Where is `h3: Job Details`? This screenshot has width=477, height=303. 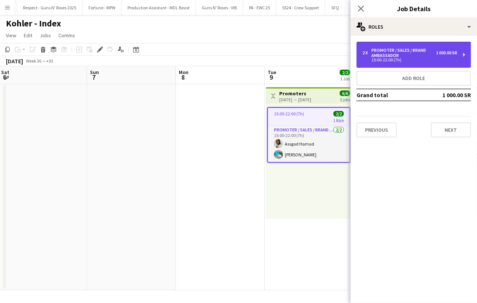
h3: Job Details is located at coordinates (414, 9).